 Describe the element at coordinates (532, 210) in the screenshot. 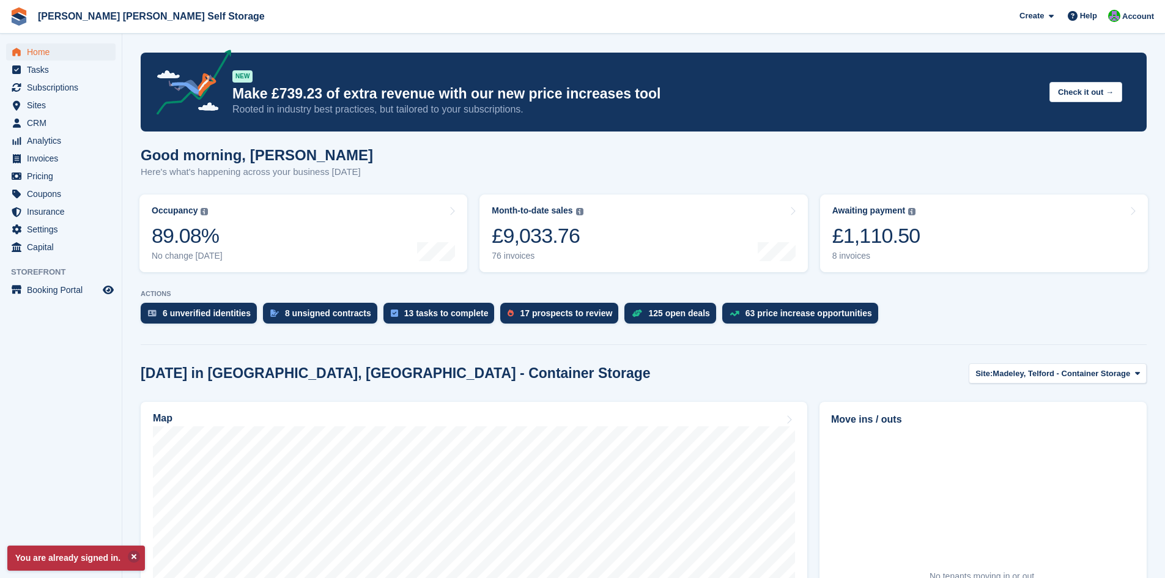

I see `div: Month-to-date sales` at that location.